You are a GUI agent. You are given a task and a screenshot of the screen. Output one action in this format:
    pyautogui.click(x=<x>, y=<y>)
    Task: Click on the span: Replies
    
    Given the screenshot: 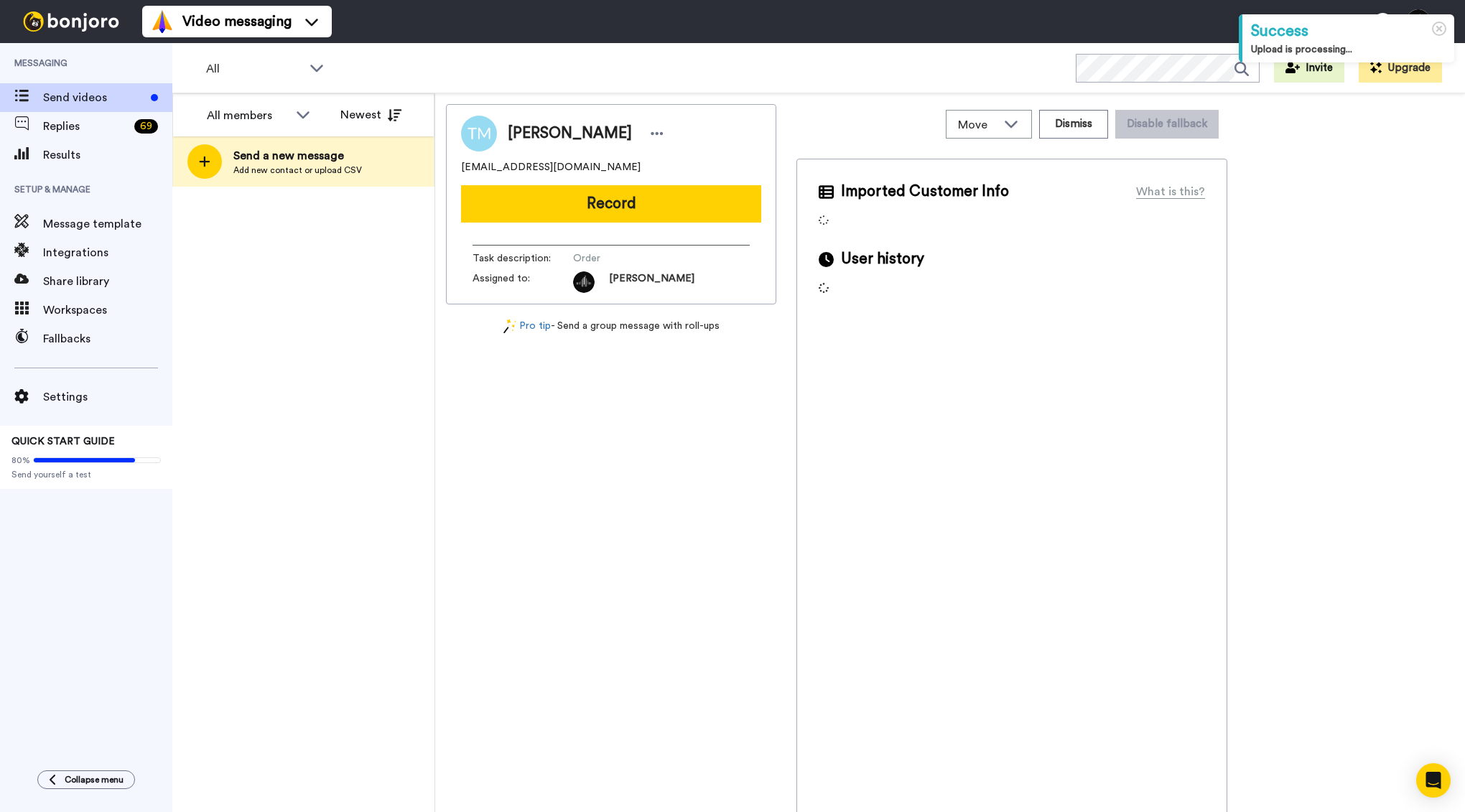 What is the action you would take?
    pyautogui.click(x=86, y=126)
    